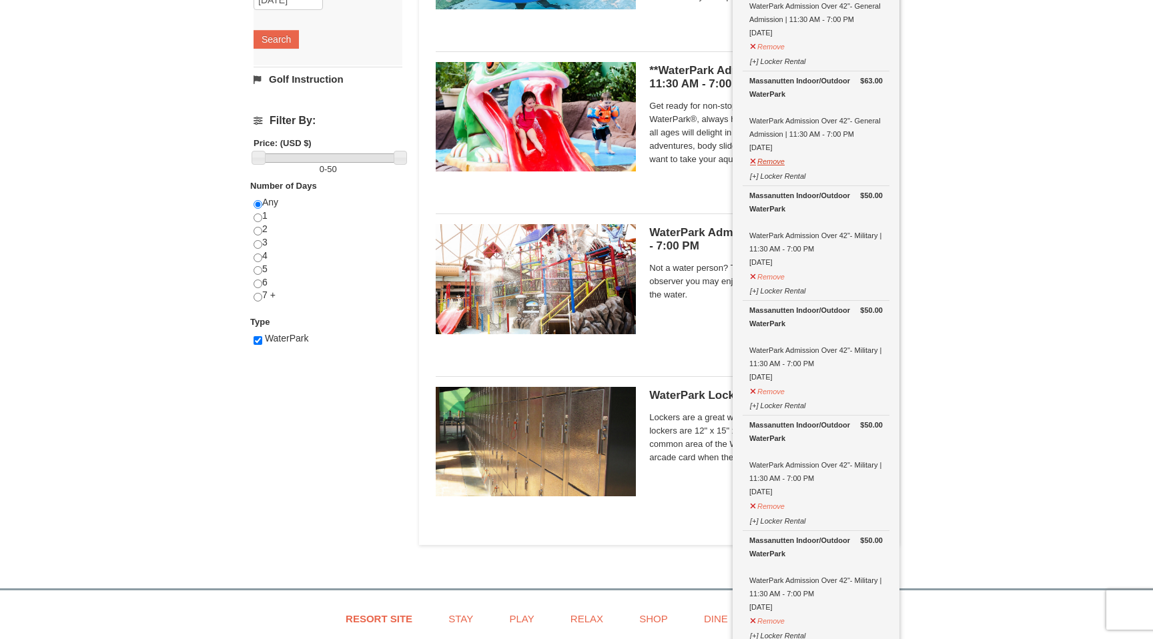  What do you see at coordinates (460, 619) in the screenshot?
I see `a: Stay` at bounding box center [460, 619].